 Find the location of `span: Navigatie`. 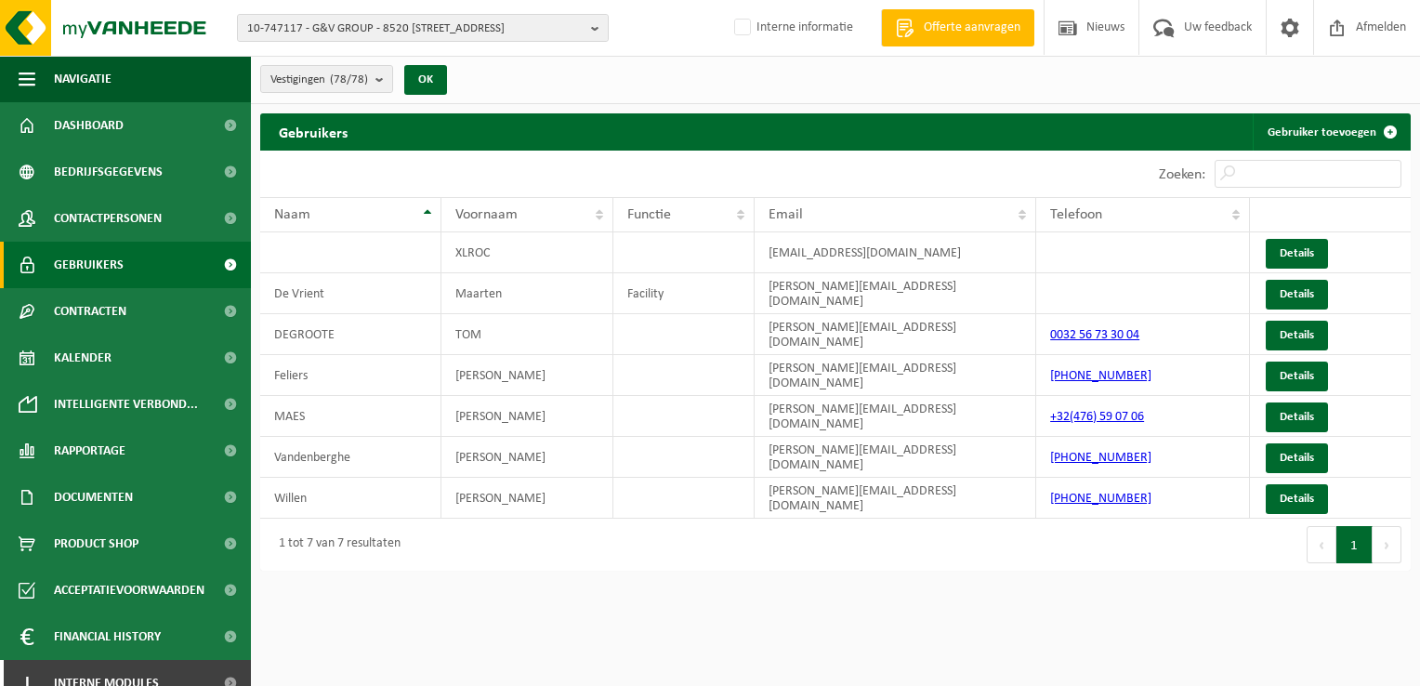

span: Navigatie is located at coordinates (83, 79).